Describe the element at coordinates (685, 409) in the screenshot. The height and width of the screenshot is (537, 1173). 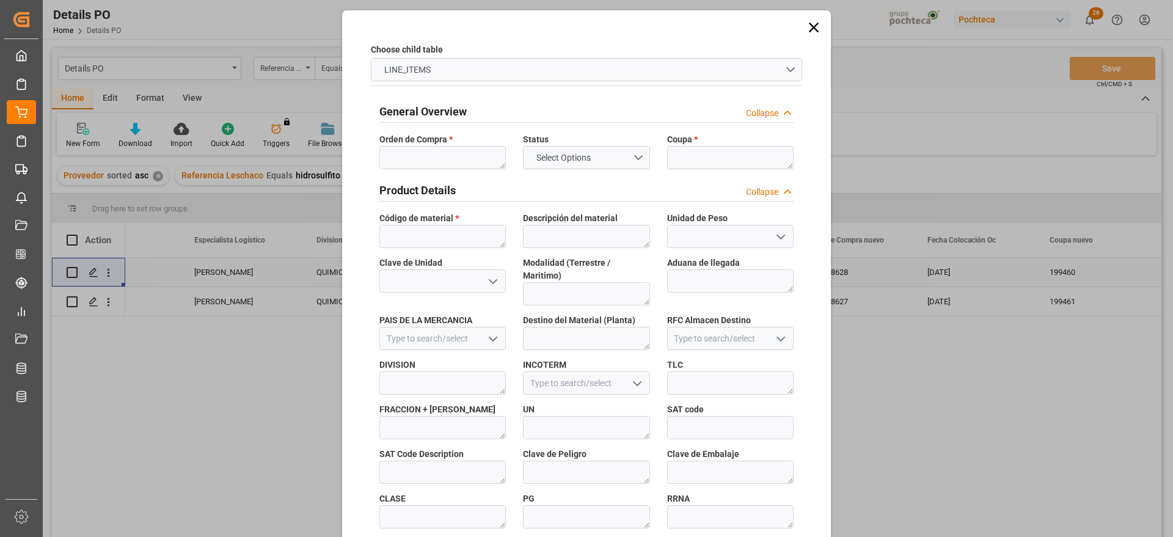
I see `span: SAT code` at that location.